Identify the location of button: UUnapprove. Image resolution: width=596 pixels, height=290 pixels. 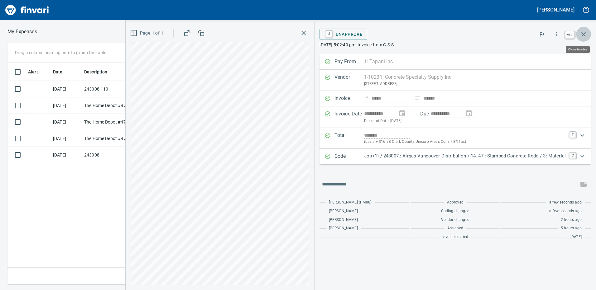
(343, 34).